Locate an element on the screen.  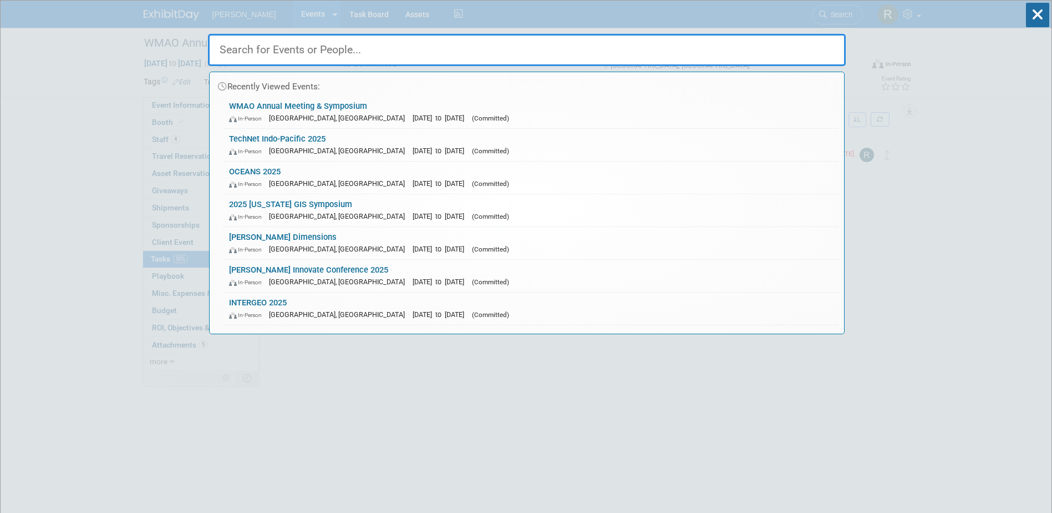
input: Search for Events or People... is located at coordinates (527, 50).